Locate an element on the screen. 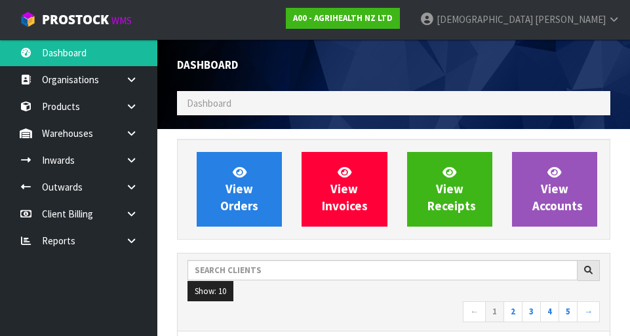 The height and width of the screenshot is (336, 630). img: cube-alt.png is located at coordinates (28, 19).